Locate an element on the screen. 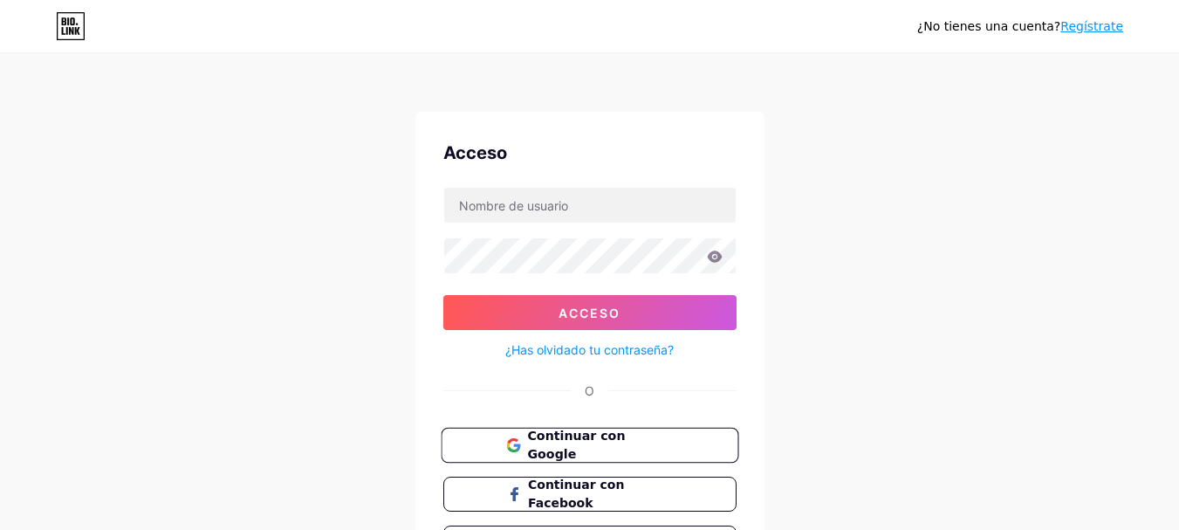 This screenshot has width=1179, height=530. a: Regístrate is located at coordinates (1092, 26).